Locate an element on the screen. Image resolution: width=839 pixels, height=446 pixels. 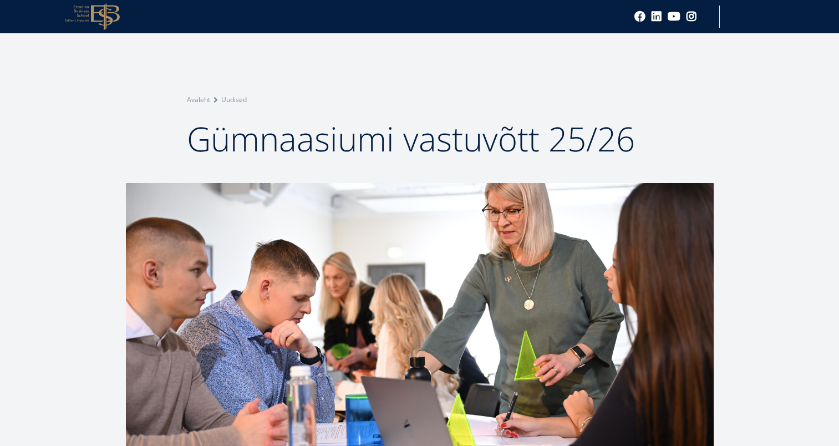
a: Uudised is located at coordinates (234, 100).